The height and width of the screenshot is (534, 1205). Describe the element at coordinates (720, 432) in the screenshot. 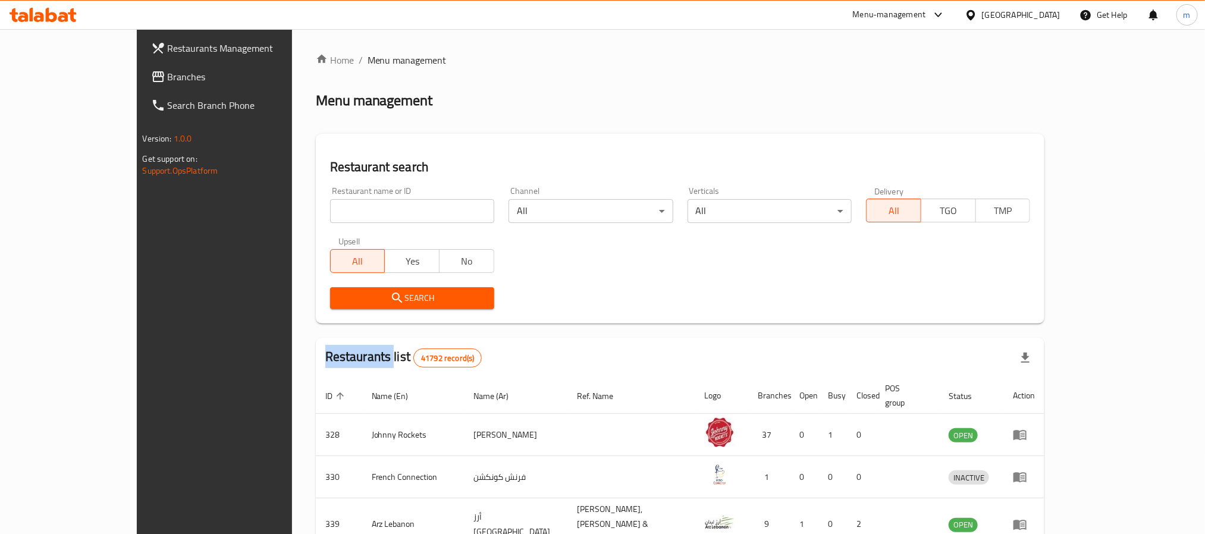

I see `img: Johnny Rockets` at that location.